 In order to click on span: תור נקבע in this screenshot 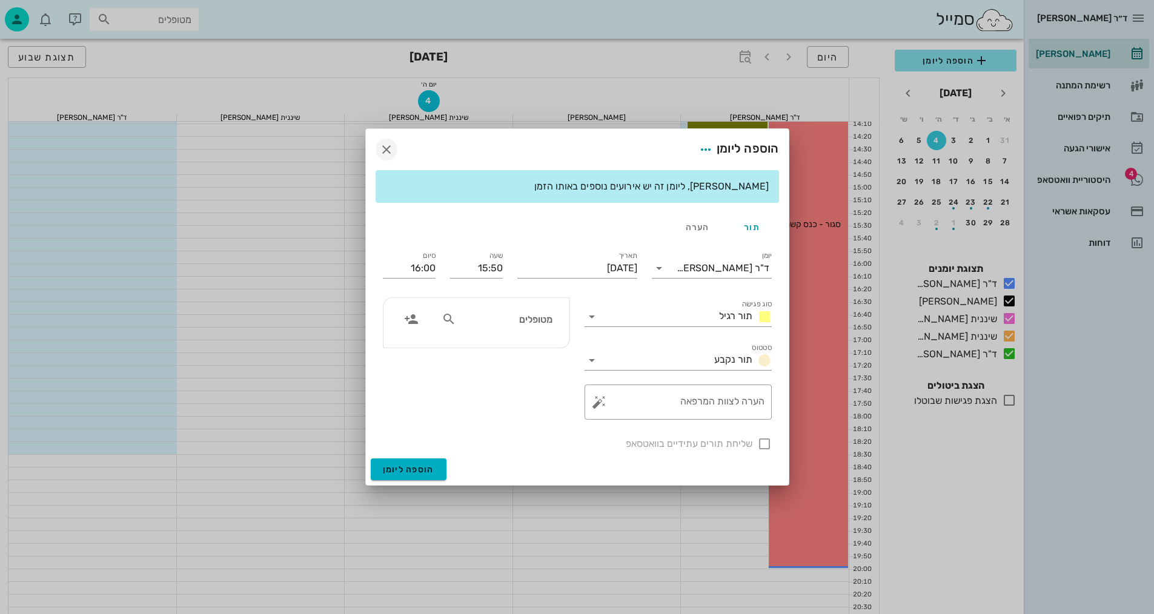, I will do `click(733, 359)`.